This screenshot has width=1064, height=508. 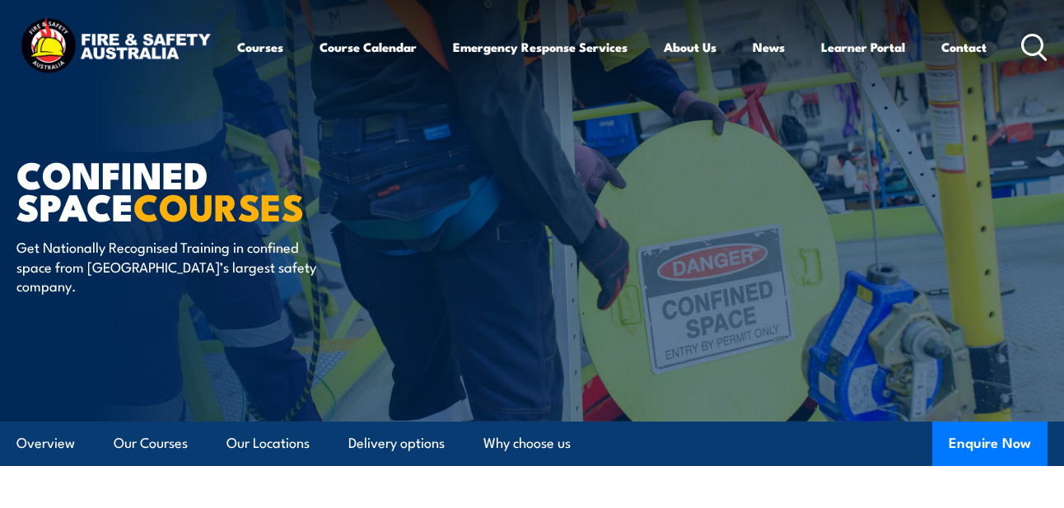 I want to click on a: Courses, so click(x=260, y=47).